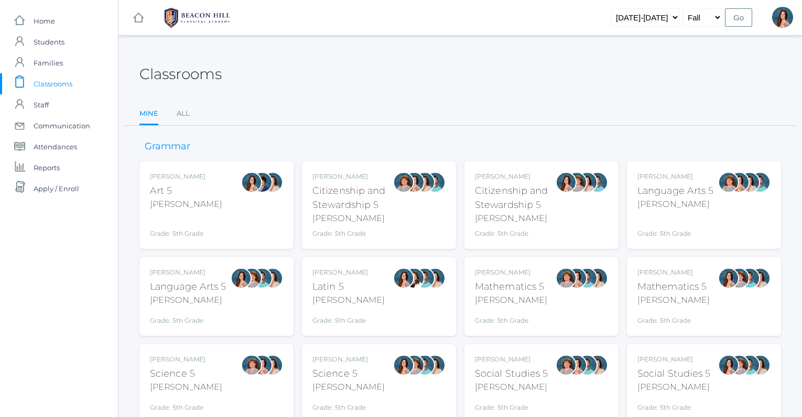 This screenshot has width=802, height=417. What do you see at coordinates (47, 168) in the screenshot?
I see `span: Reports` at bounding box center [47, 168].